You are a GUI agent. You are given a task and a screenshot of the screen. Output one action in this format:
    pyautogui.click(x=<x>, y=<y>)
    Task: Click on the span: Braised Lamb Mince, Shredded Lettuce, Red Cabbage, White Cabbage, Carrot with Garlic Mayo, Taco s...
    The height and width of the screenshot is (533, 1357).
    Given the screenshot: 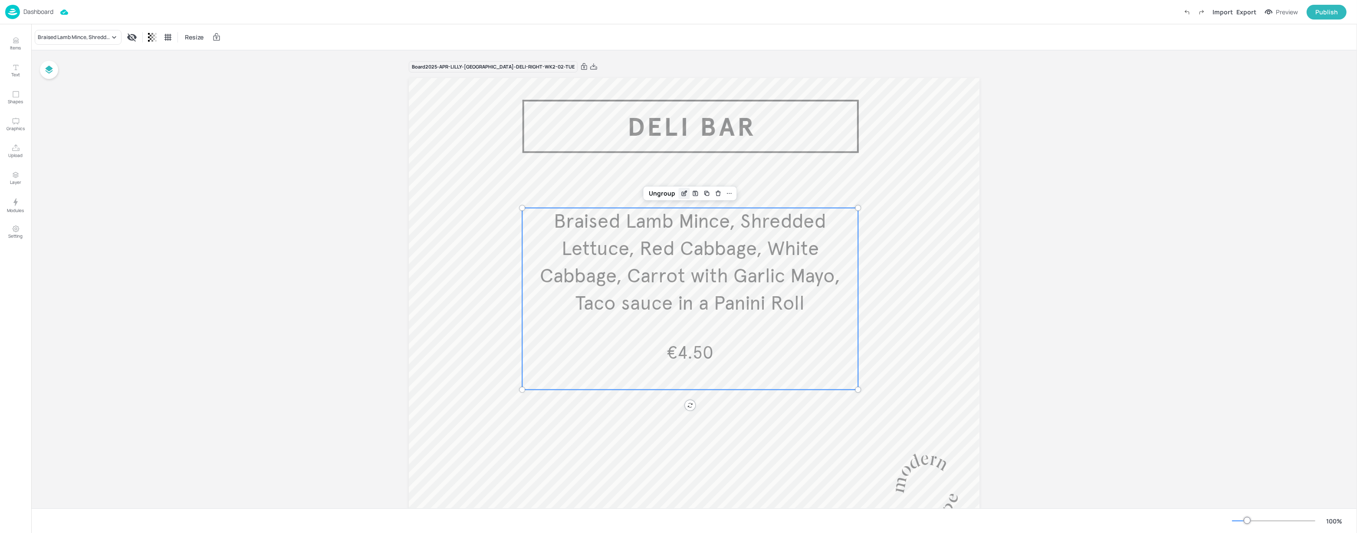 What is the action you would take?
    pyautogui.click(x=690, y=263)
    